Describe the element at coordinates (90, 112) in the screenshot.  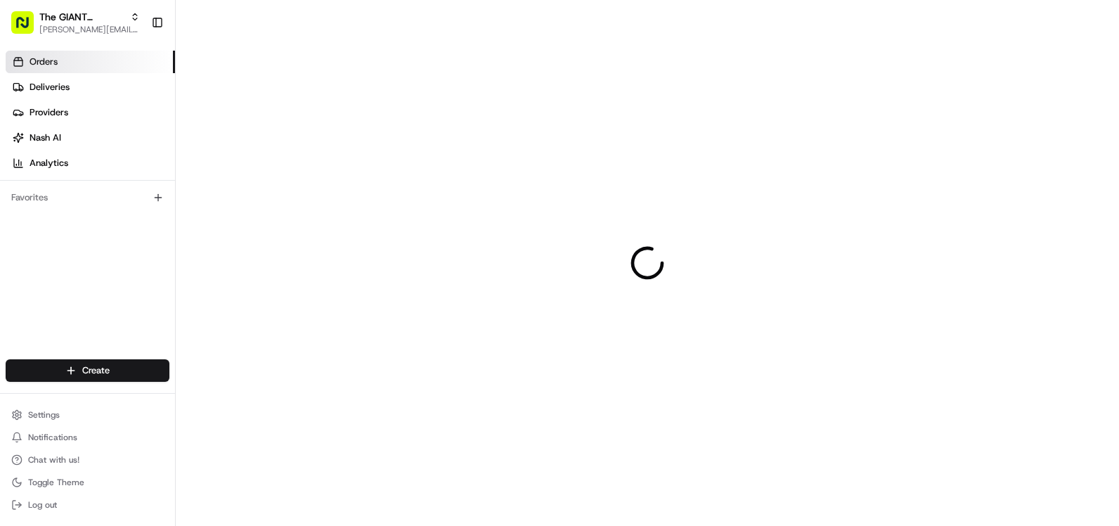
I see `a: Providers` at that location.